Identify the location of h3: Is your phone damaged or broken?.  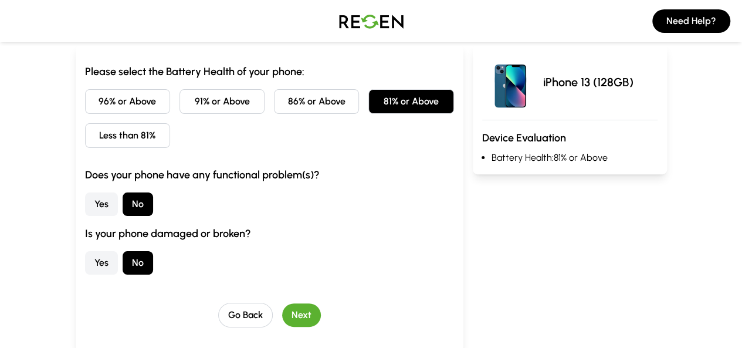
(269, 233).